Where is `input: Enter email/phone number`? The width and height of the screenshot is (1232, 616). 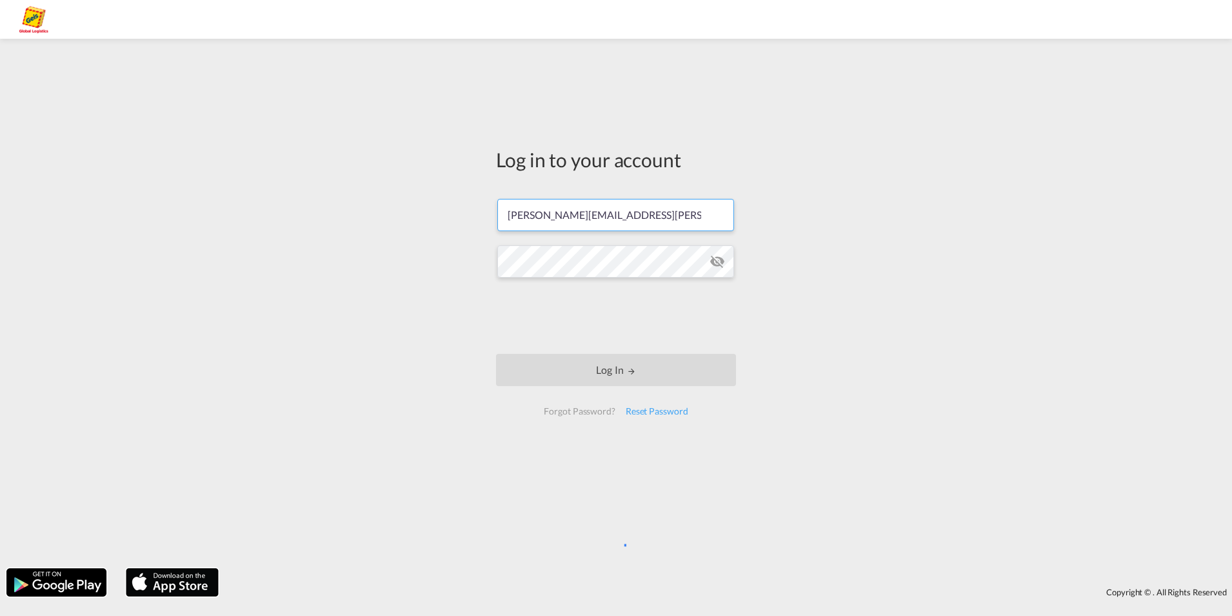
input: Enter email/phone number is located at coordinates (616, 215).